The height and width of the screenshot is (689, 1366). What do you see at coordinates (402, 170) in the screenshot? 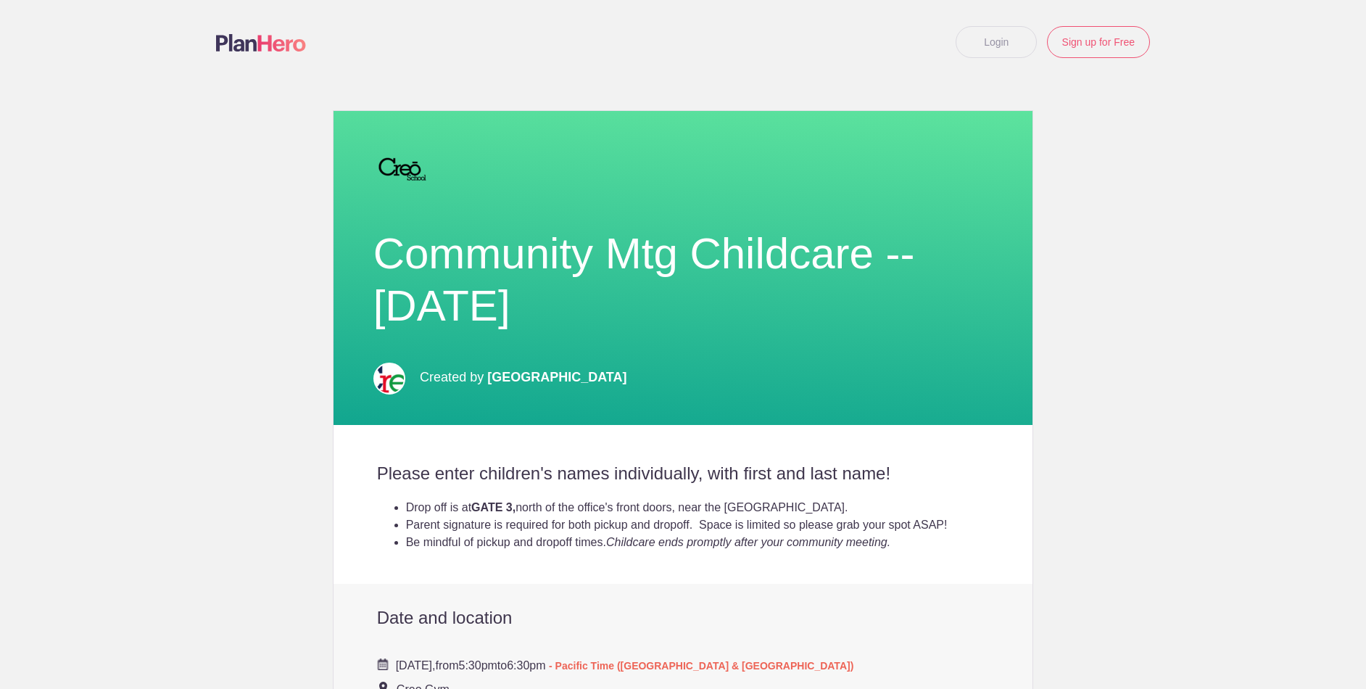
I see `img: 2` at bounding box center [402, 170].